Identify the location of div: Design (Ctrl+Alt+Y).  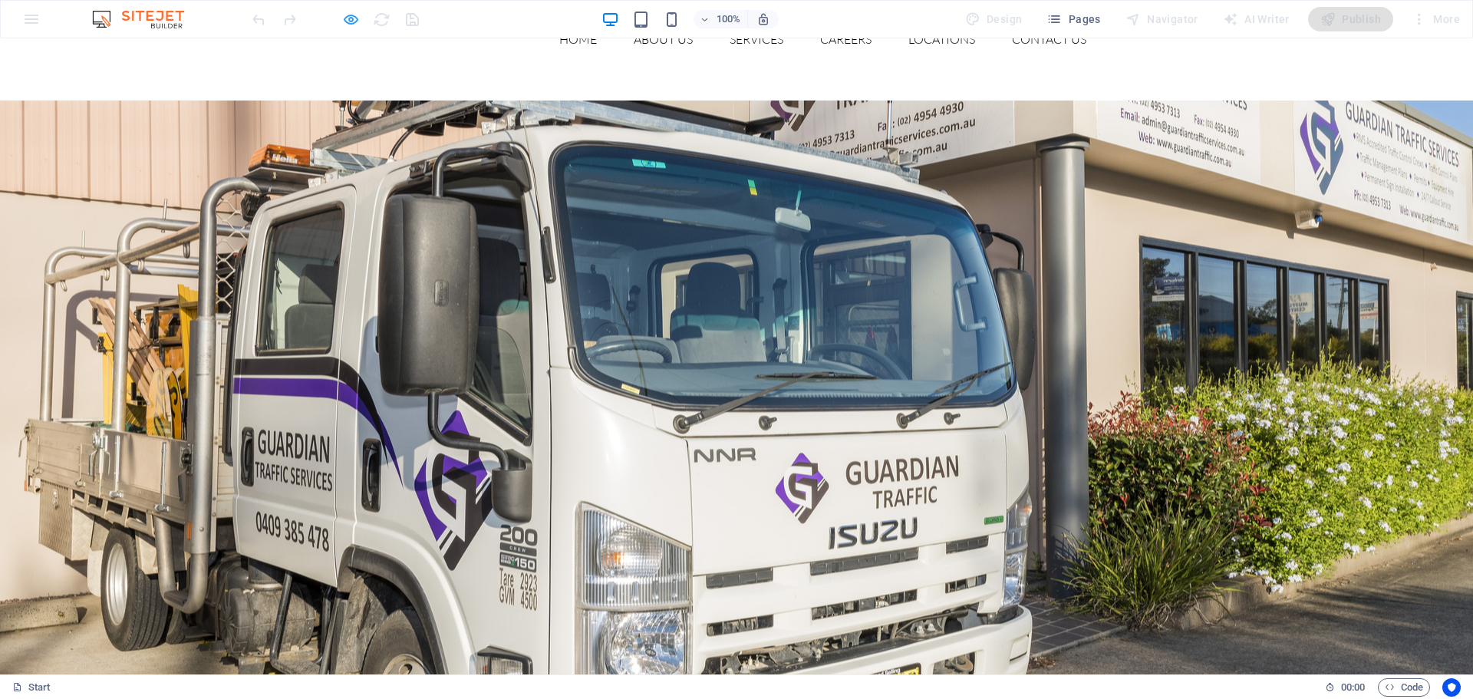
(994, 19).